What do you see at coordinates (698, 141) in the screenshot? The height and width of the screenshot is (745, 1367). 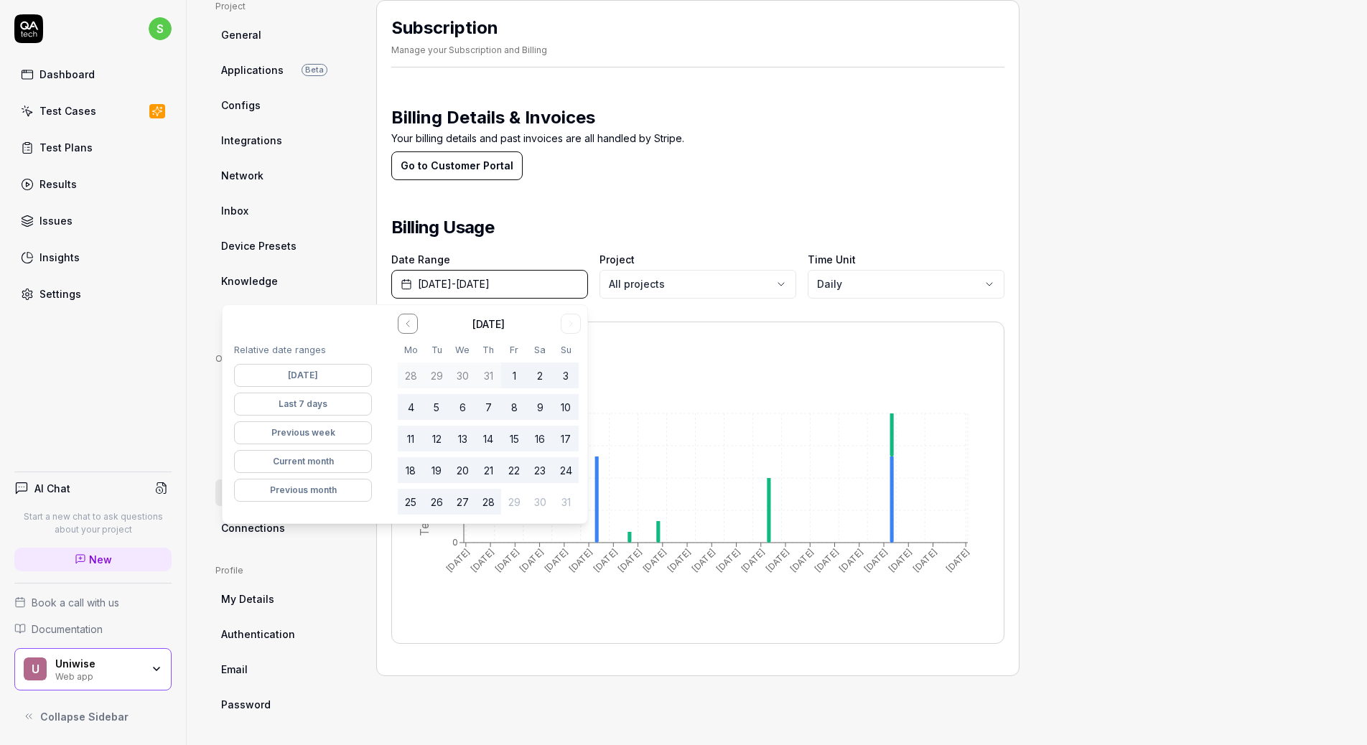 I see `p: Your billing details and past invoices are all handled by Stripe.` at bounding box center [698, 141].